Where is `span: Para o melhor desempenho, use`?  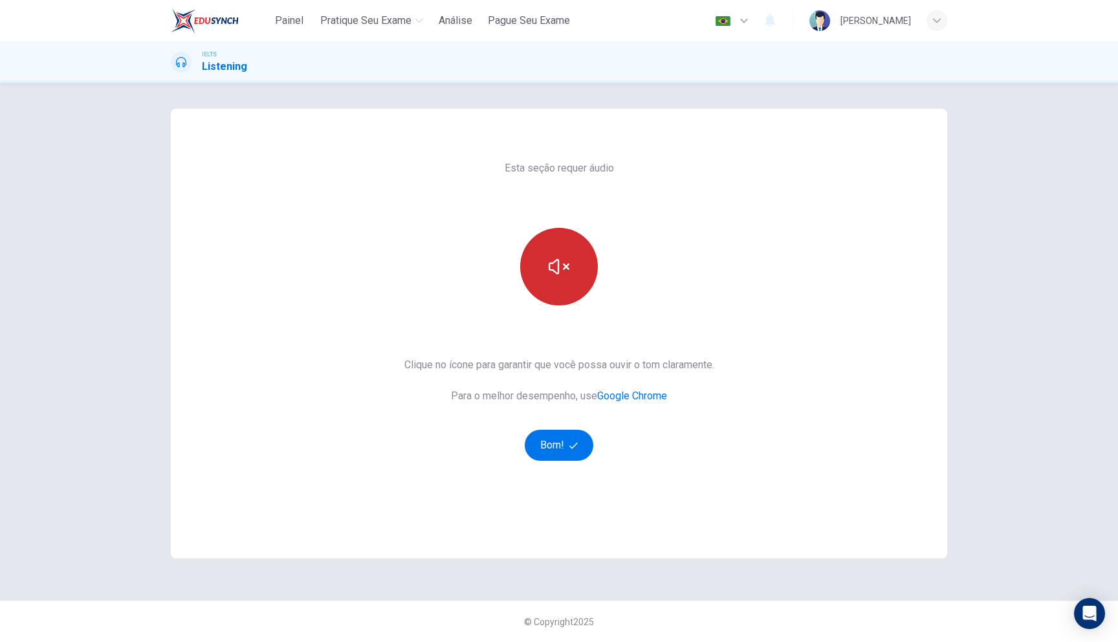 span: Para o melhor desempenho, use is located at coordinates (559, 396).